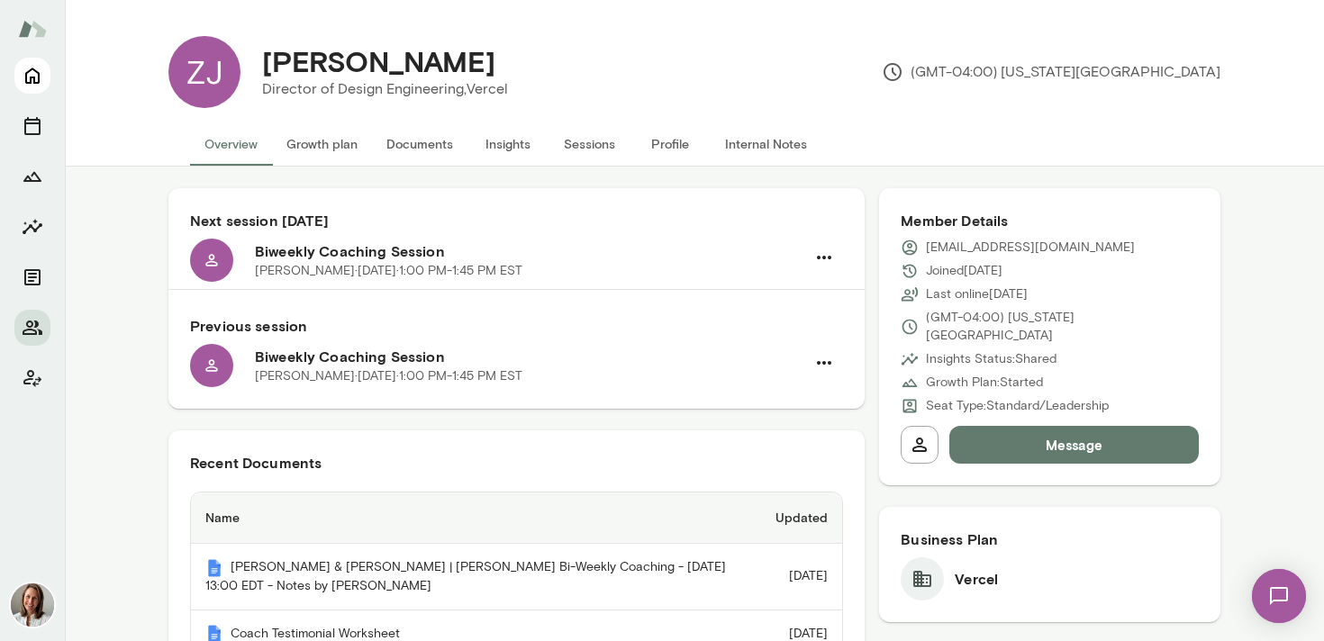  What do you see at coordinates (32, 378) in the screenshot?
I see `button: Client app` at bounding box center [32, 378].